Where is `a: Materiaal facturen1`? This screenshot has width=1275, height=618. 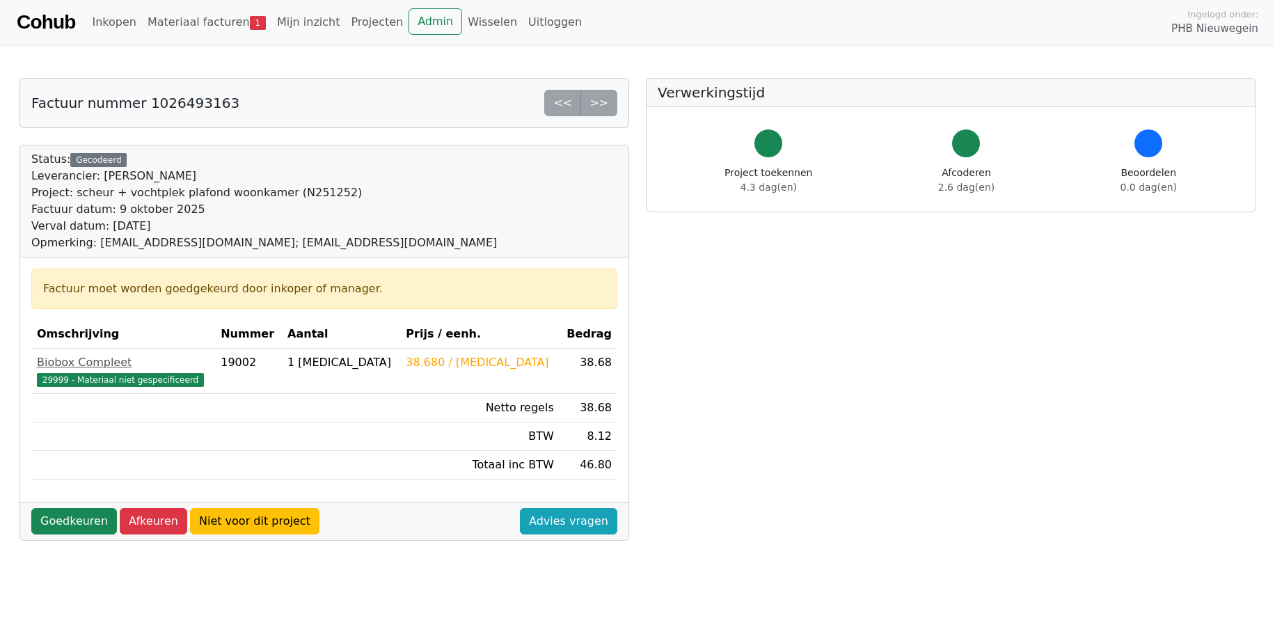 a: Materiaal facturen1 is located at coordinates (207, 22).